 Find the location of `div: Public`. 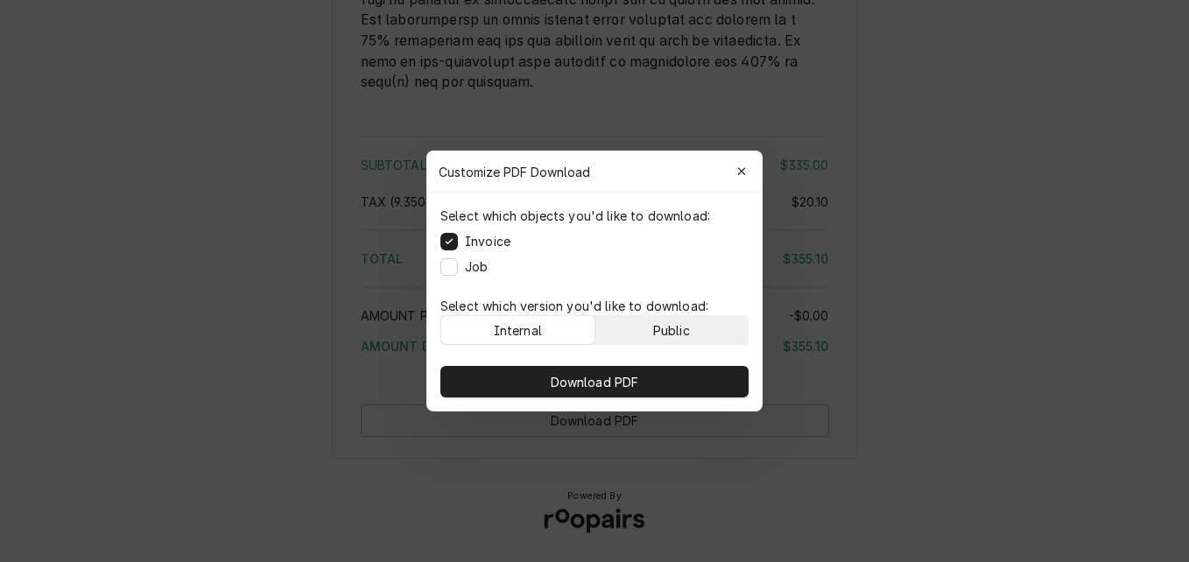

div: Public is located at coordinates (672, 330).